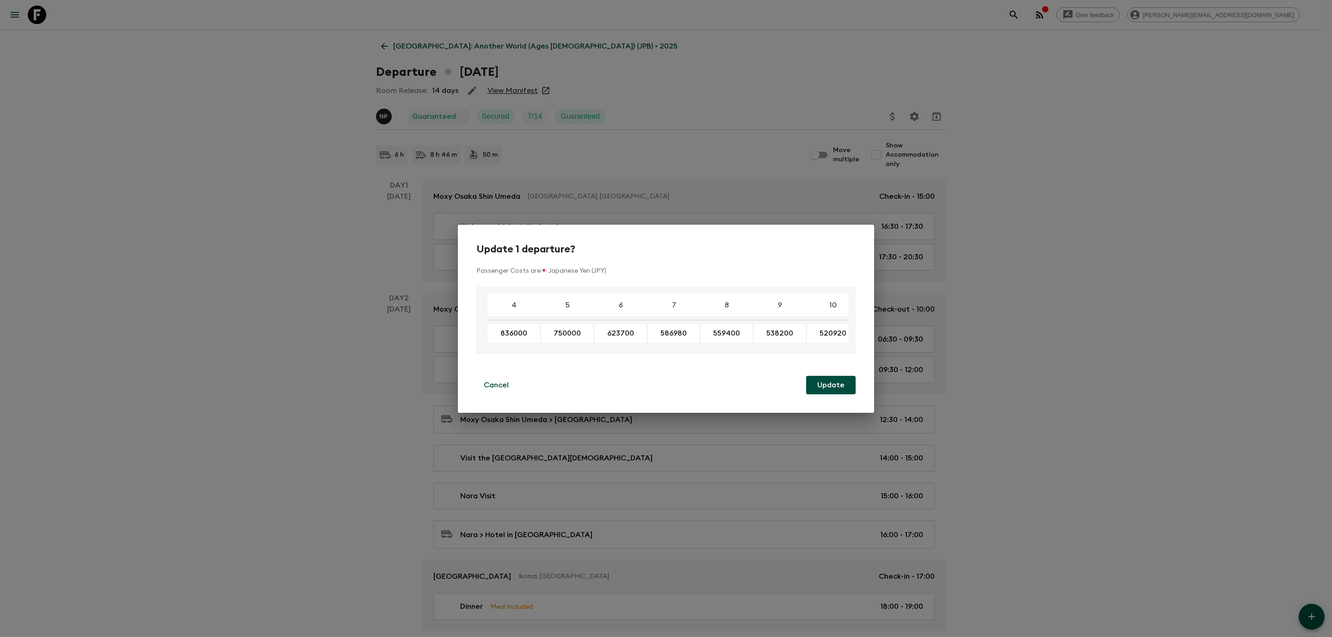 The image size is (1332, 637). What do you see at coordinates (567, 333) in the screenshot?
I see `button: 750000` at bounding box center [567, 333].